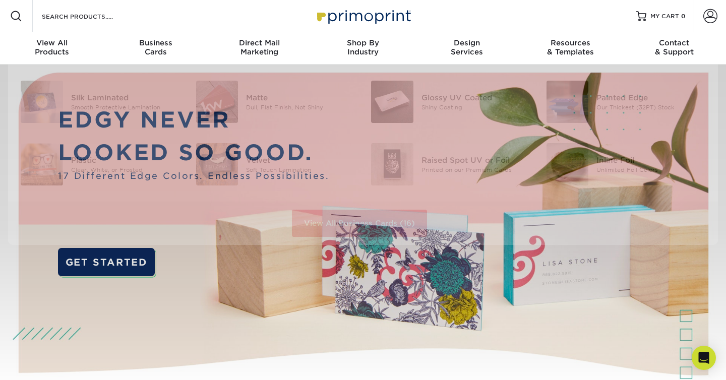 The height and width of the screenshot is (380, 726). Describe the element at coordinates (363, 48) in the screenshot. I see `a: Shop ByIndustry` at that location.